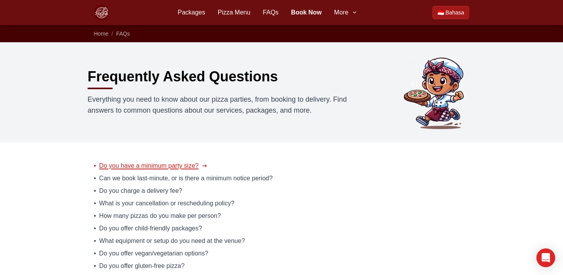 Image resolution: width=563 pixels, height=275 pixels. I want to click on p: Everything you need to know about our pizza parties, from booking to delivery. Find answers to co..., so click(219, 105).